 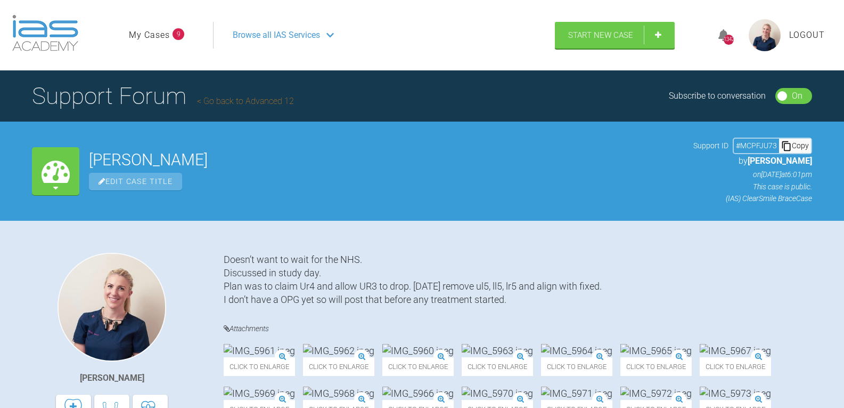 What do you see at coordinates (518, 279) in the screenshot?
I see `div: Doesn’t want to wait for the NHS. Discussed in study day. Plan was to claim Ur4 and allow UR3 to ...` at bounding box center [518, 279].